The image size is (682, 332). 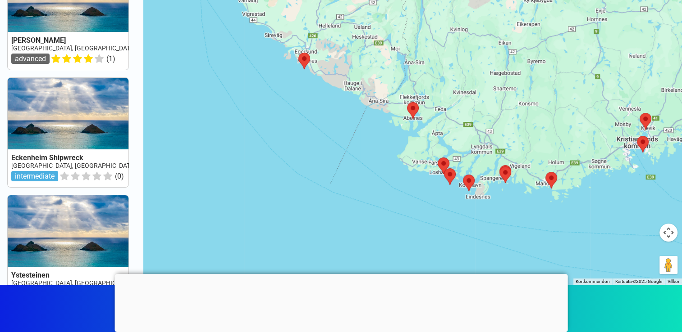 I want to click on img: Google, so click(x=160, y=279).